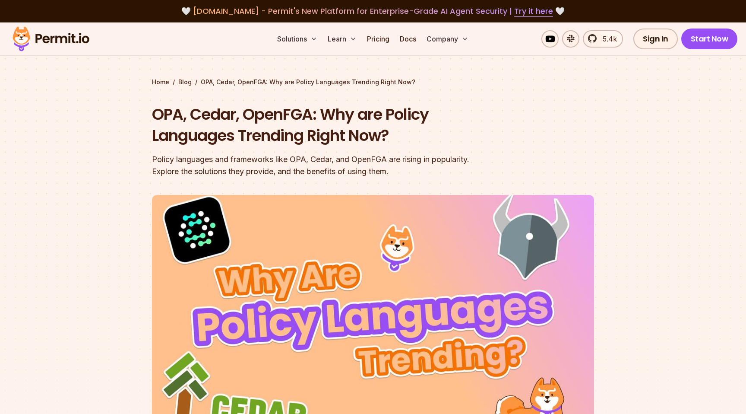  Describe the element at coordinates (378, 39) in the screenshot. I see `a: Pricing` at that location.